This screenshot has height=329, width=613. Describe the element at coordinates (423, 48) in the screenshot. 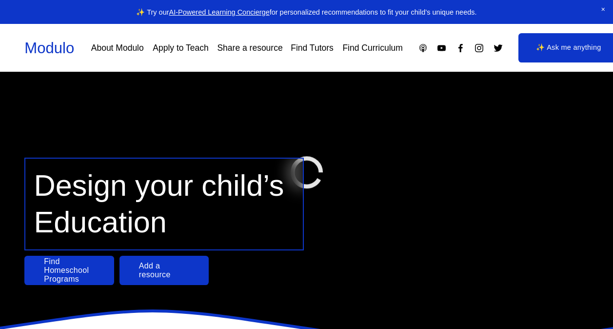

I see `a: Apple Podcasts` at that location.